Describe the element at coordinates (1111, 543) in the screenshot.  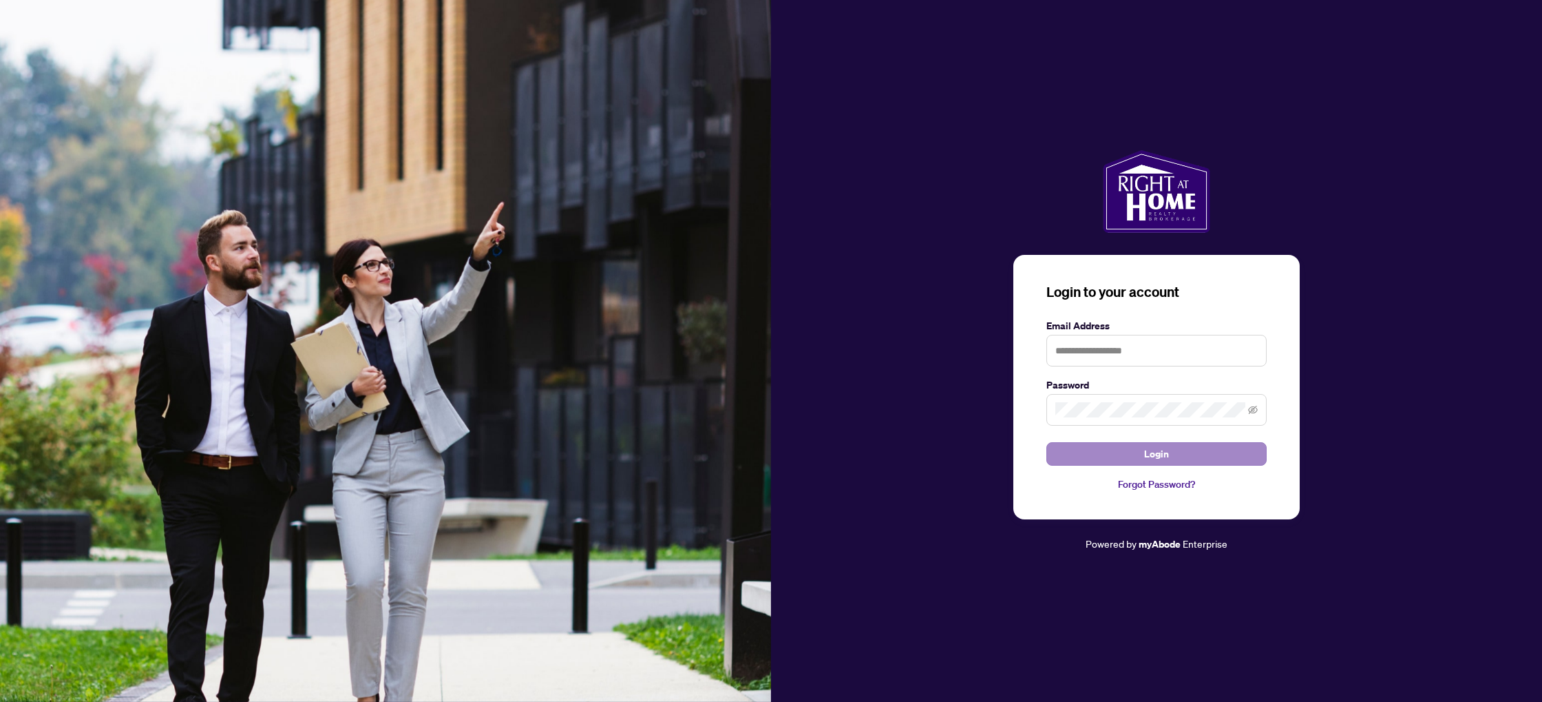
I see `span: Powered by` at that location.